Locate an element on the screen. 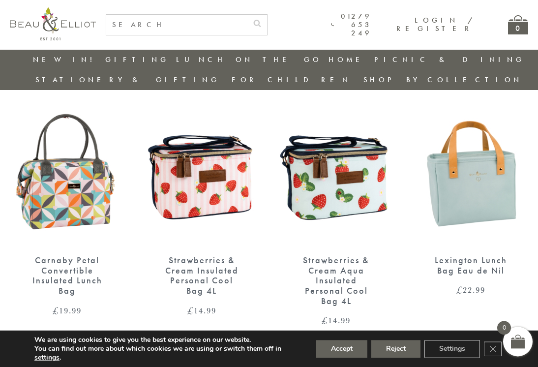  div: 0 is located at coordinates (518, 25).